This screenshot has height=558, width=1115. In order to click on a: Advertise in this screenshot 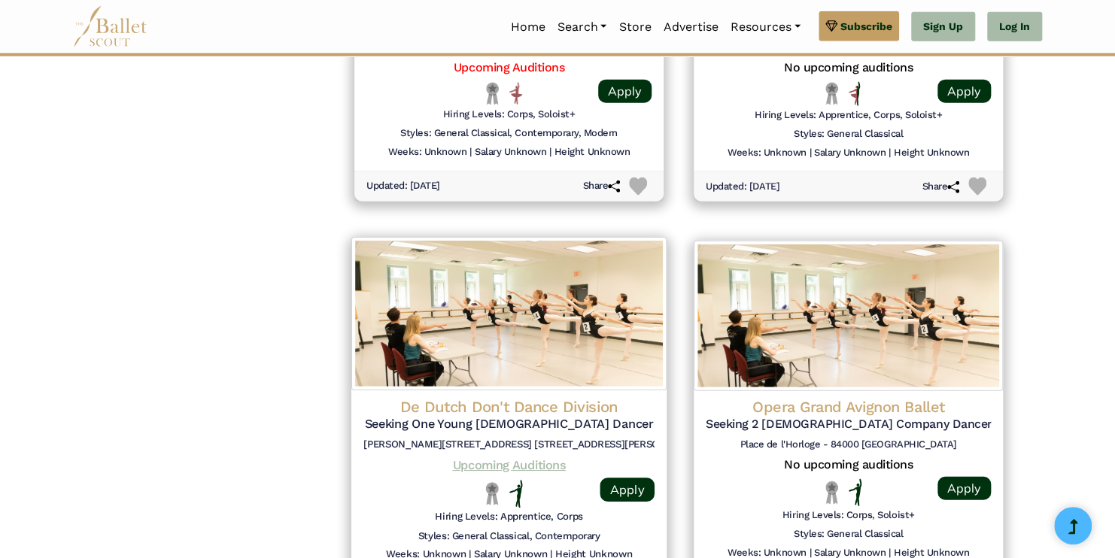, I will do `click(690, 27)`.